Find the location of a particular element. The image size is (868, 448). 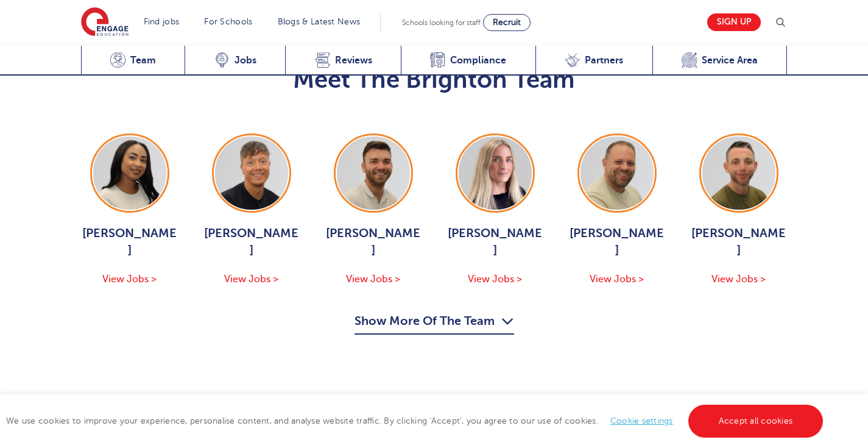

button: Show More Of The Team is located at coordinates (434, 323).